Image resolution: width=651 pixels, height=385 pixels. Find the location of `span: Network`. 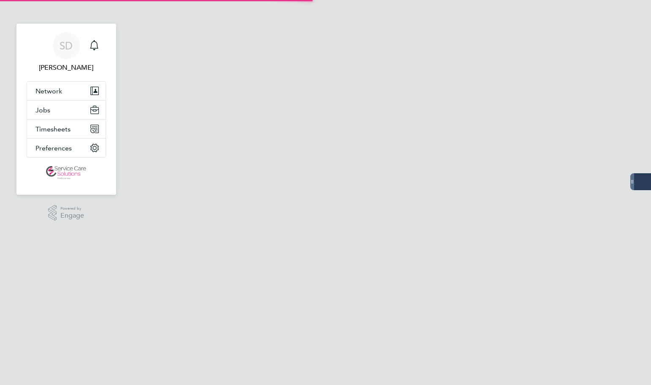

span: Network is located at coordinates (49, 91).